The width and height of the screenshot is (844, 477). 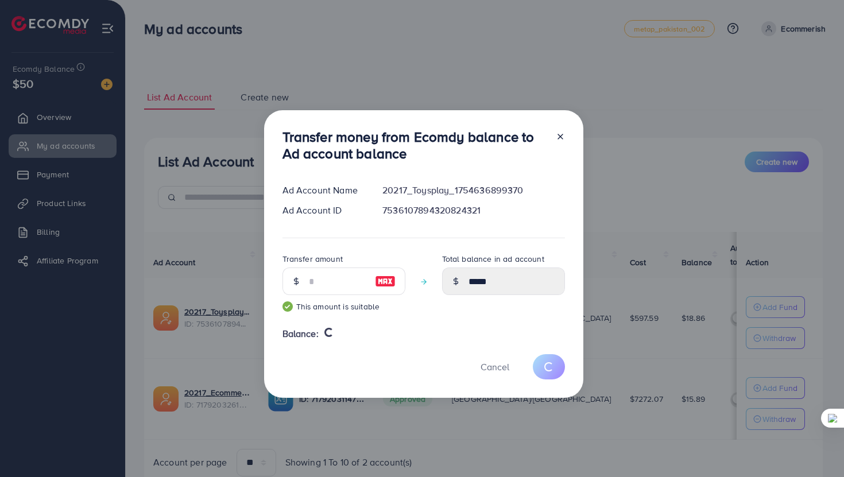 I want to click on label: Transfer amount, so click(x=312, y=259).